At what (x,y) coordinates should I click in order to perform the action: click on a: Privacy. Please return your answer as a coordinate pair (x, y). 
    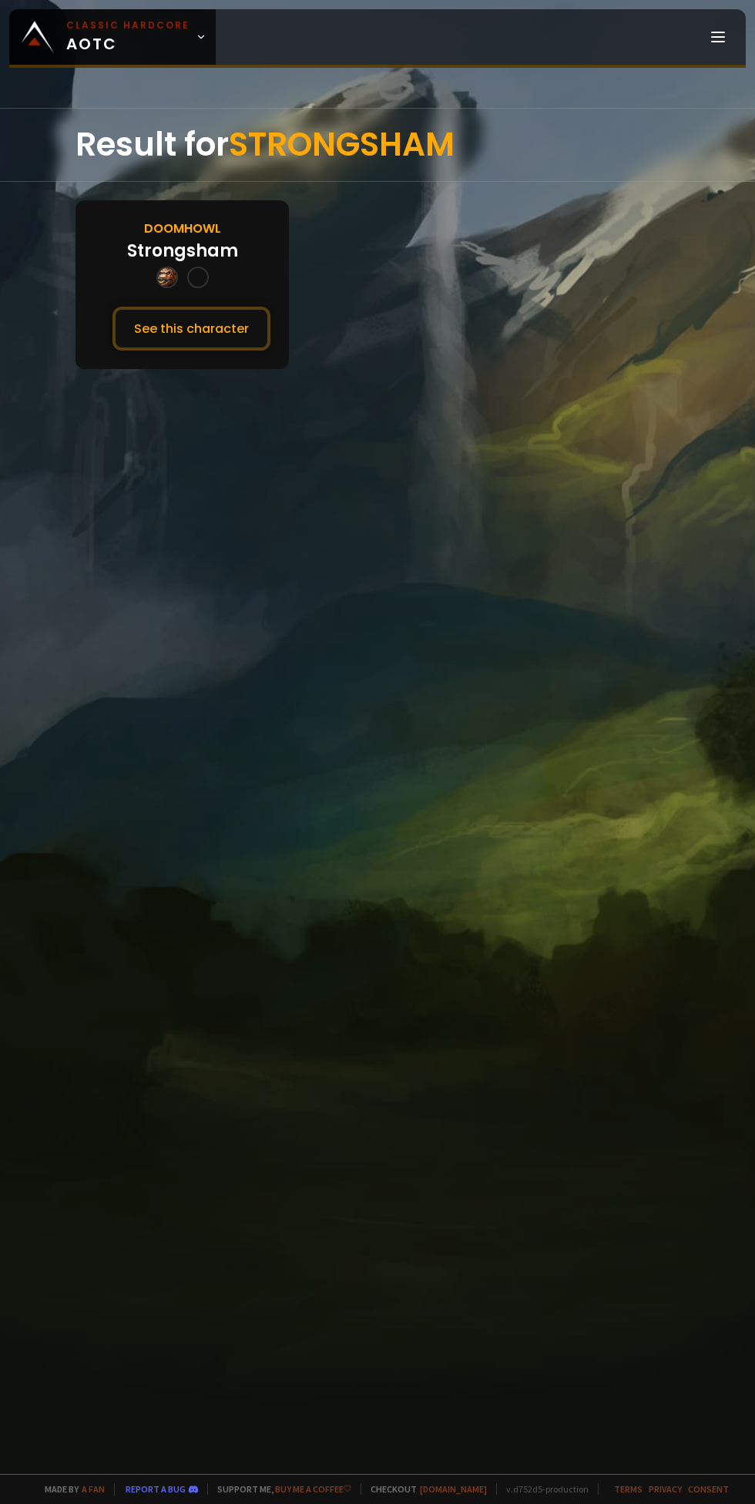
    Looking at the image, I should click on (665, 1489).